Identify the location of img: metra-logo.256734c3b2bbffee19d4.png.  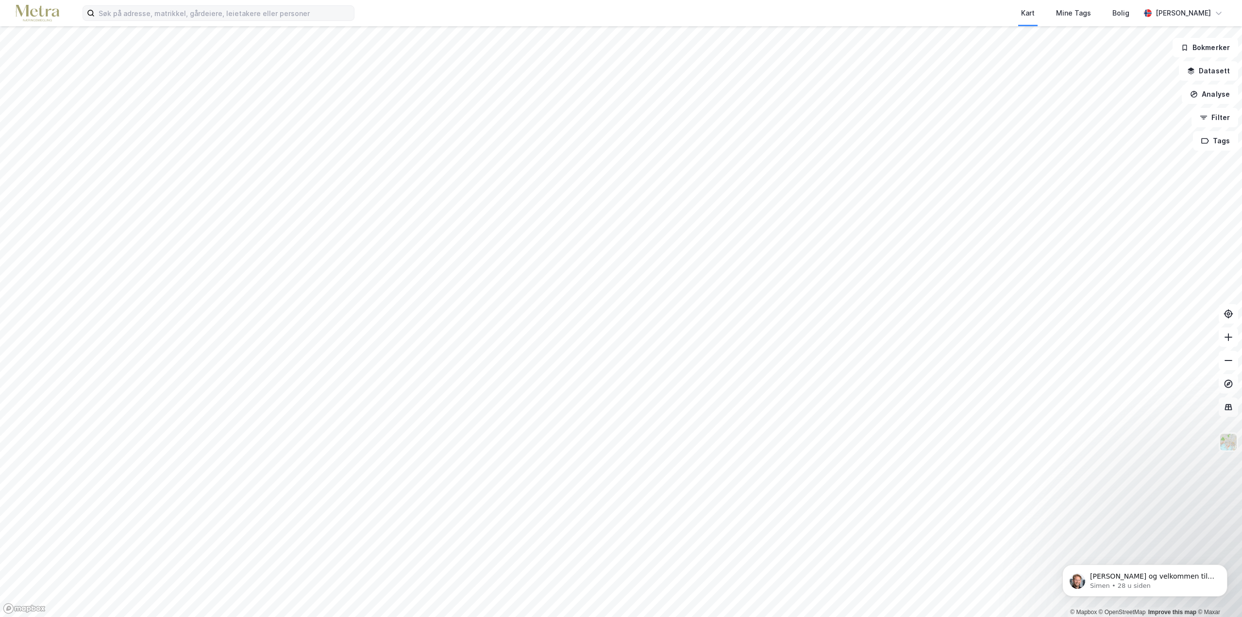
(37, 13).